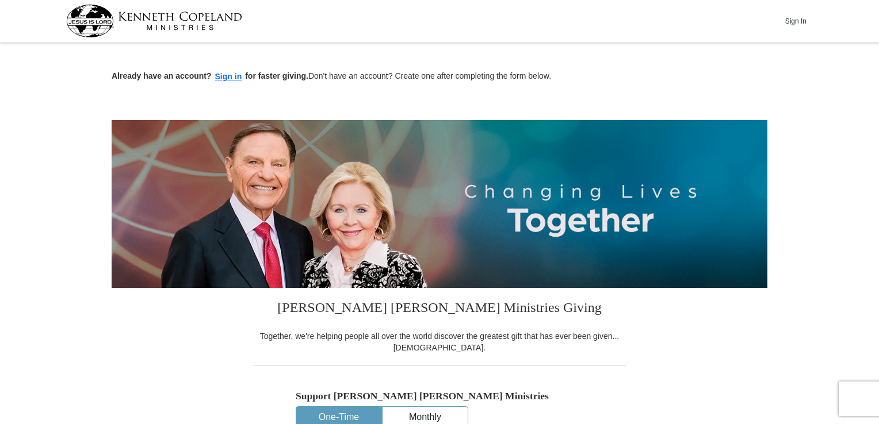 This screenshot has height=424, width=879. What do you see at coordinates (210, 76) in the screenshot?
I see `strong: Already have an account? for faster giving.` at bounding box center [210, 76].